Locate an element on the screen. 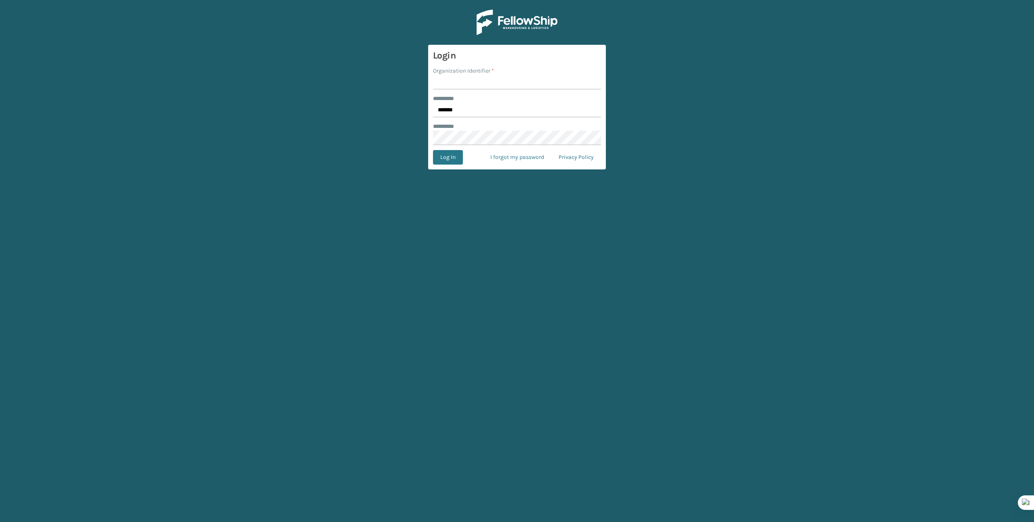  h3: Login is located at coordinates (517, 56).